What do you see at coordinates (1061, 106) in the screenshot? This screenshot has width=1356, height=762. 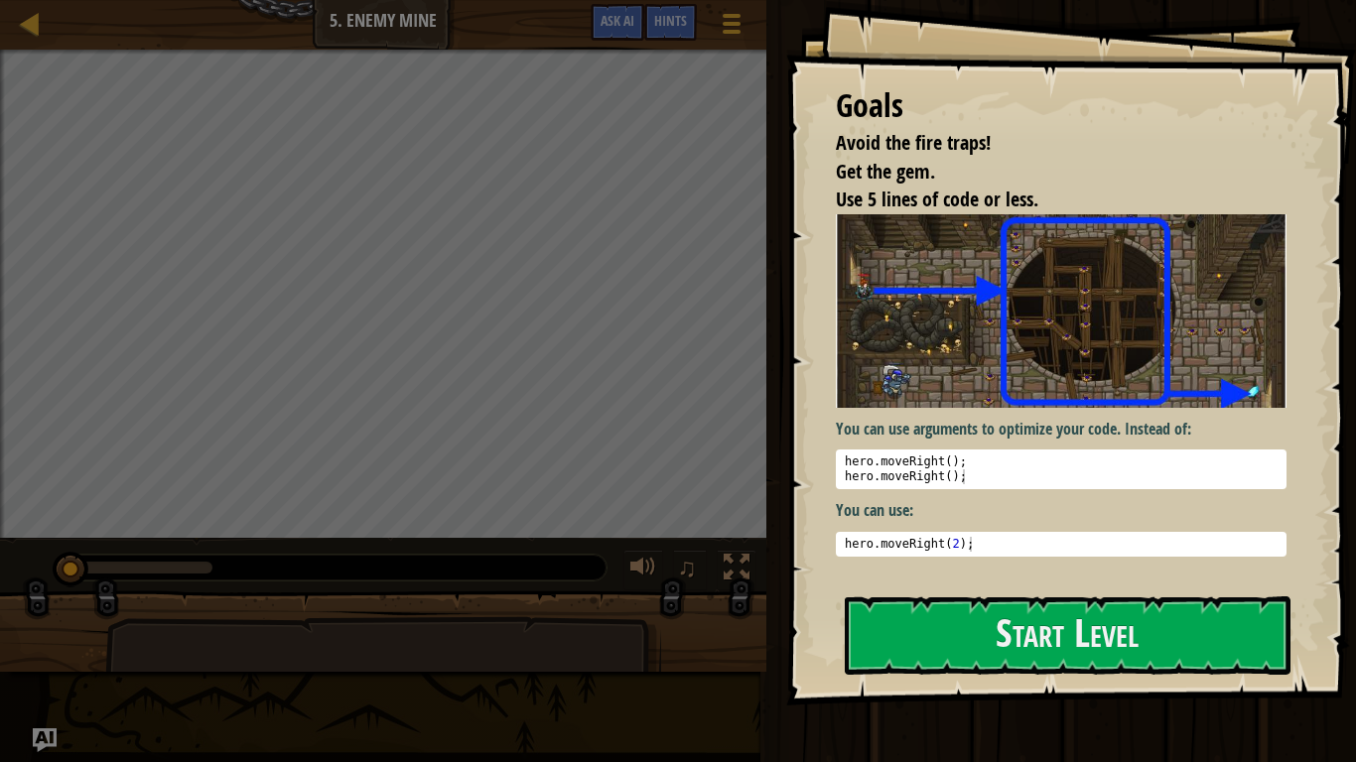 I see `div: Goals` at bounding box center [1061, 106].